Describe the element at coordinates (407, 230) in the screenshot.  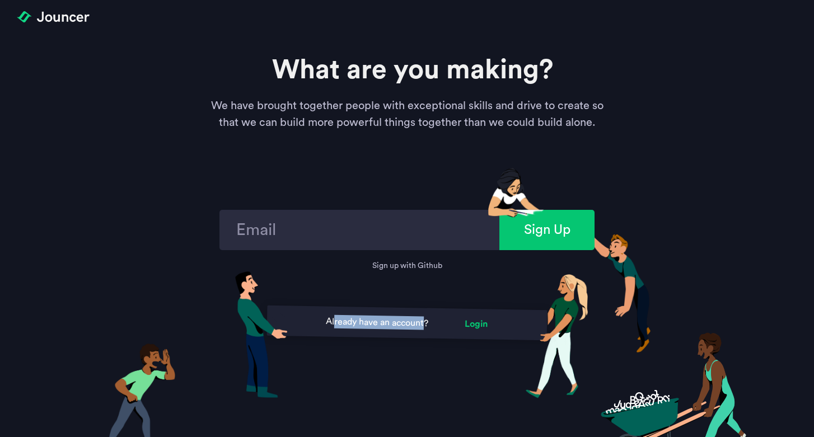
I see `input: Email` at that location.